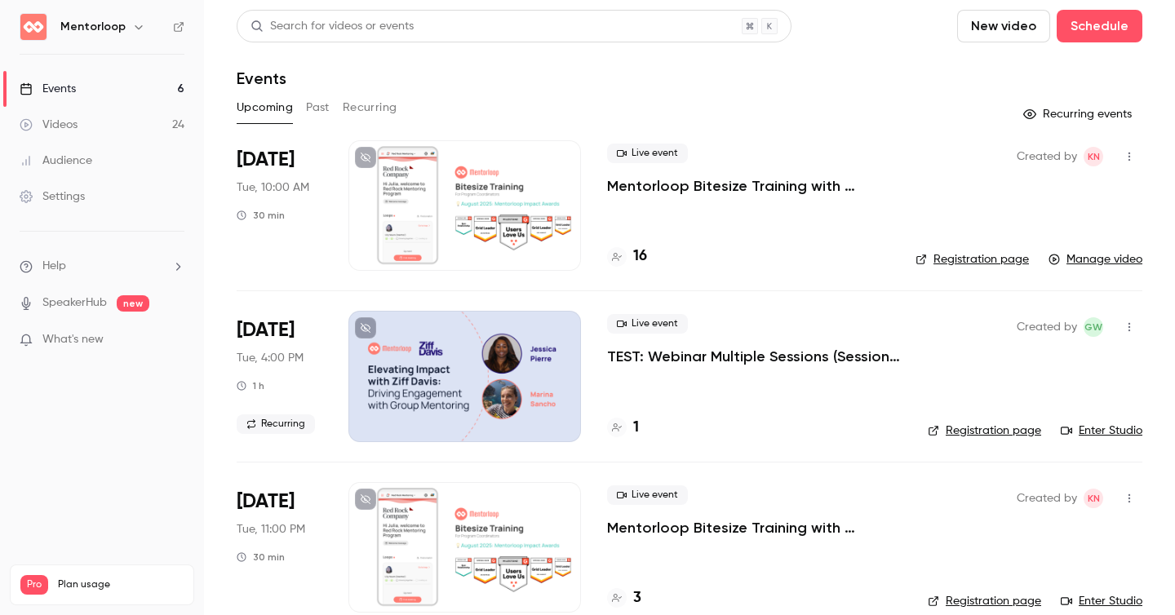 This screenshot has height=615, width=1175. Describe the element at coordinates (261, 78) in the screenshot. I see `h1: Events` at that location.